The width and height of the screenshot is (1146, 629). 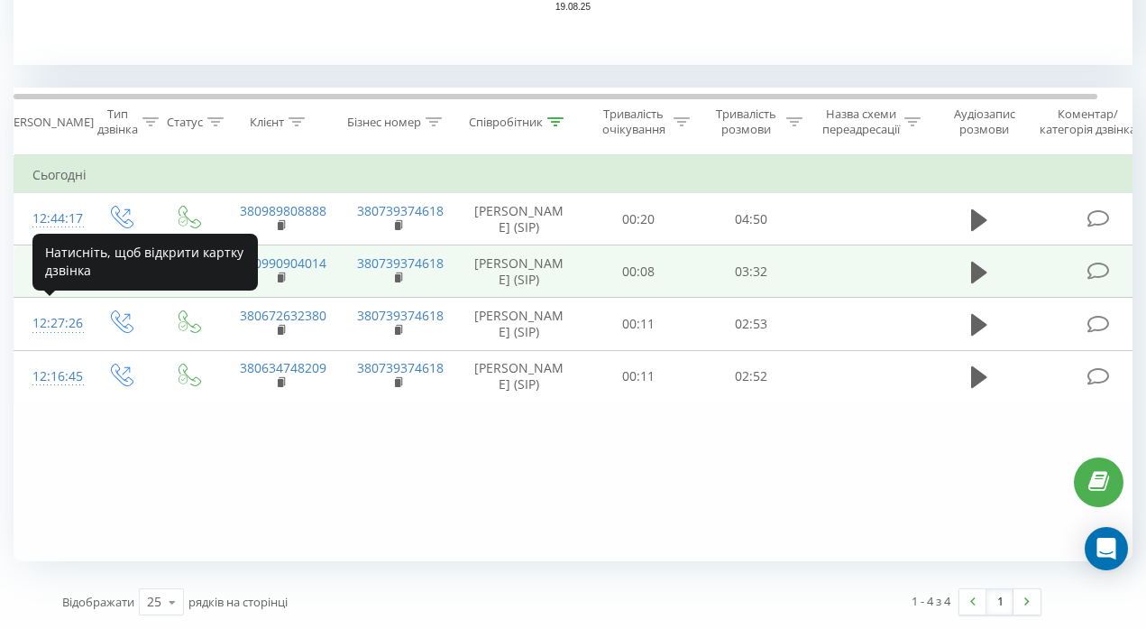 What do you see at coordinates (573, 6) in the screenshot?
I see `text: 19.08.25` at bounding box center [573, 6].